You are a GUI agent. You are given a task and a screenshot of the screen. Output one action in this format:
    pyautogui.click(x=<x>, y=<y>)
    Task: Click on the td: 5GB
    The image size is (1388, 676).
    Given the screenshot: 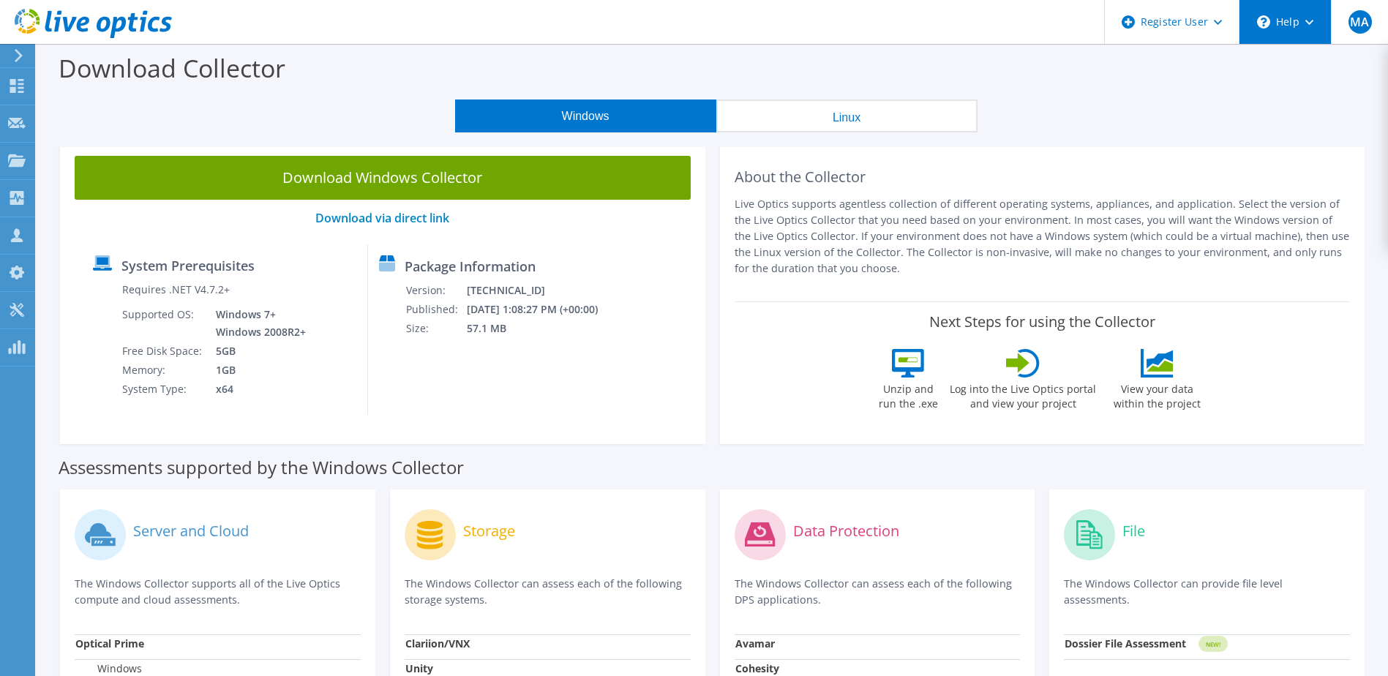 What is the action you would take?
    pyautogui.click(x=257, y=351)
    